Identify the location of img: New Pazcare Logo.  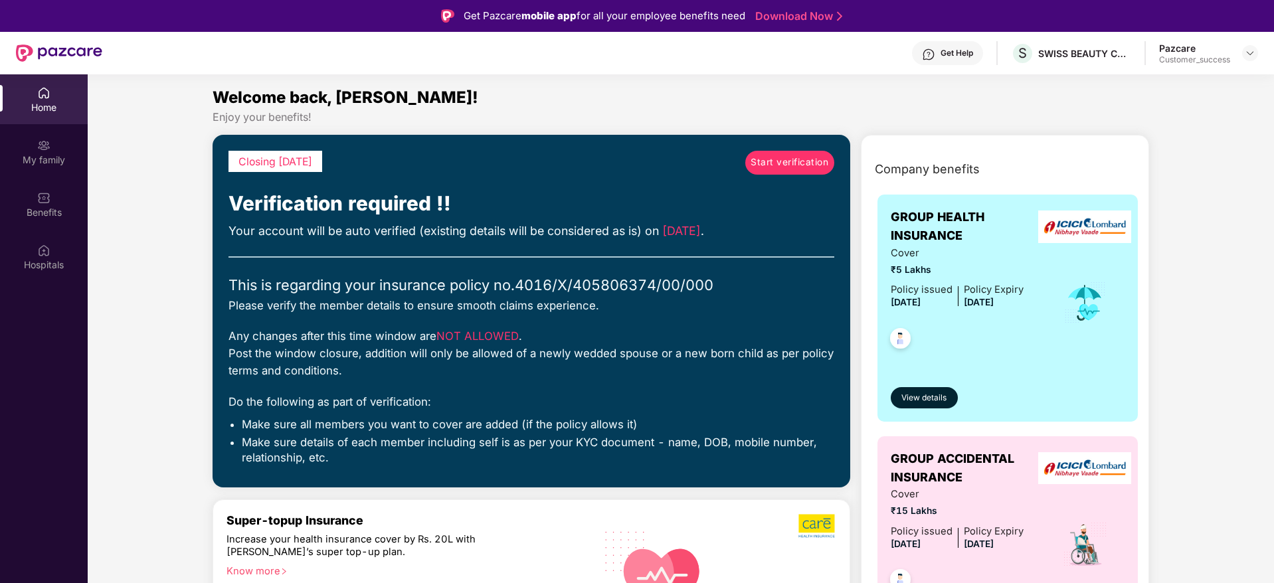
(59, 53).